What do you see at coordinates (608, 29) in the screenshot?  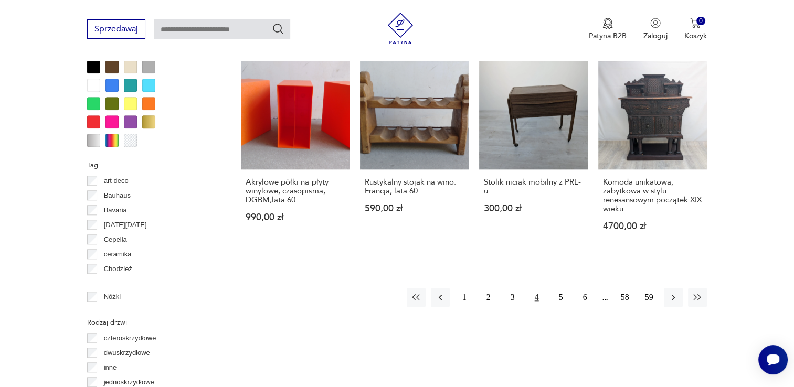 I see `button: Patyna B2B` at bounding box center [608, 29].